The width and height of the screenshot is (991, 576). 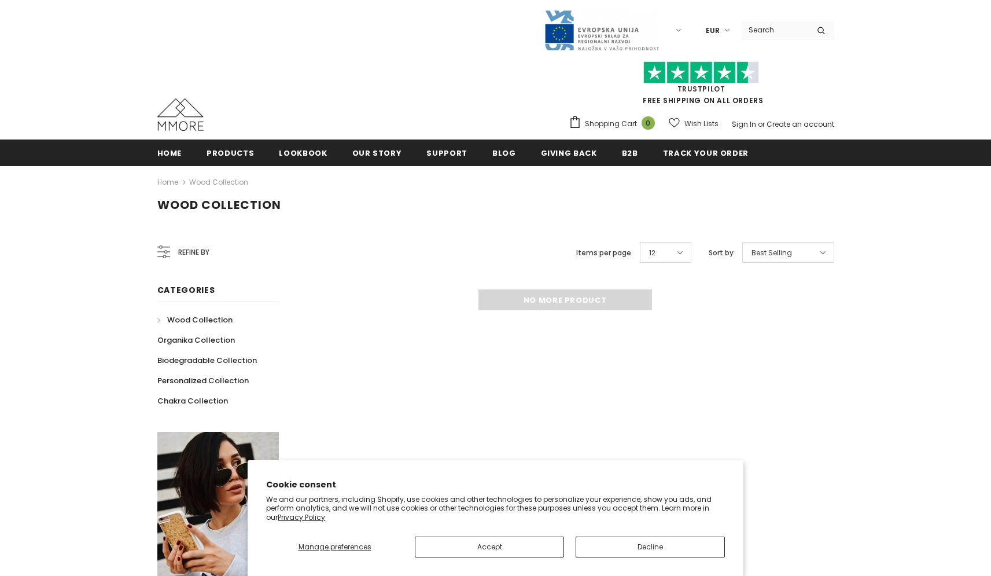 I want to click on span: Track your order, so click(x=706, y=153).